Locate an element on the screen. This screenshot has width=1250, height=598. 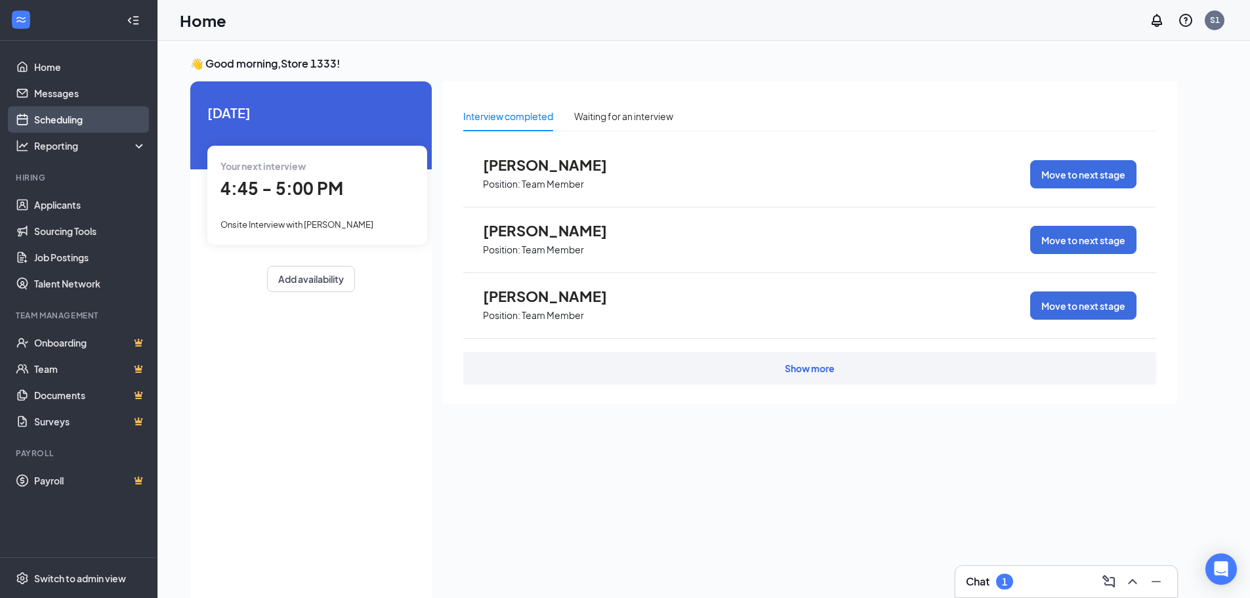
div: 1 is located at coordinates (1005, 582).